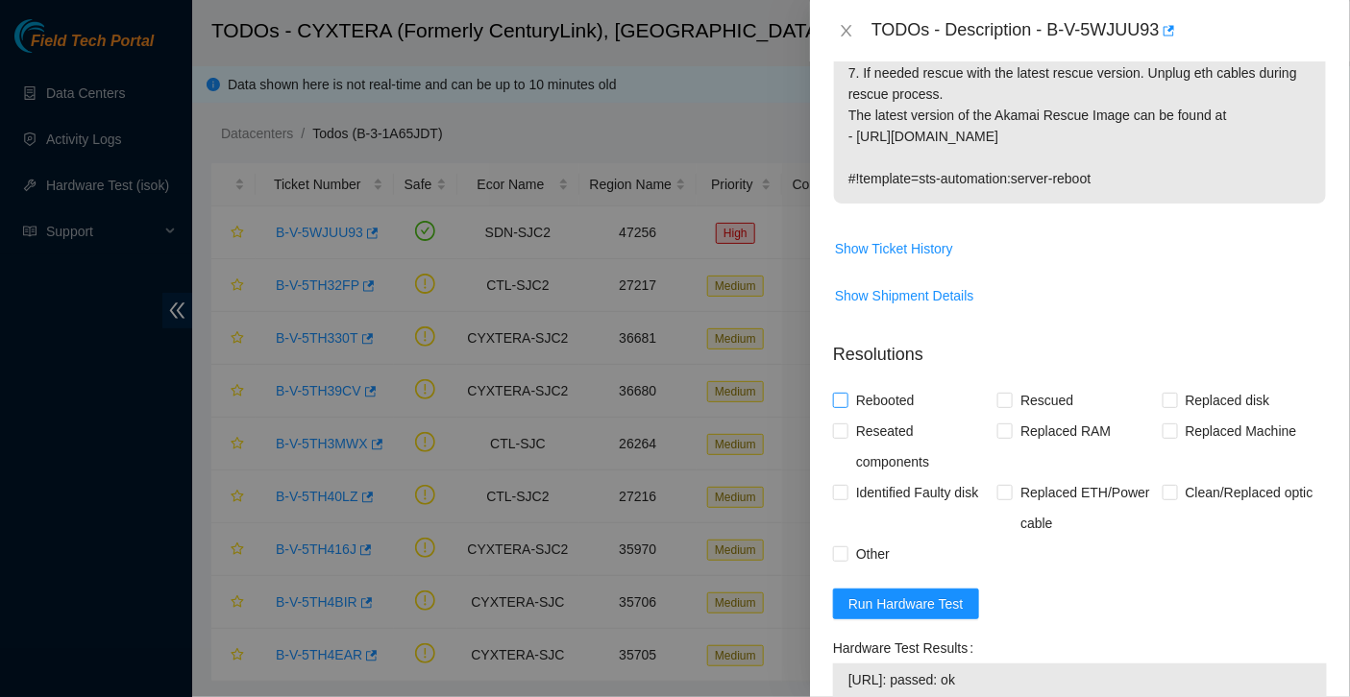  What do you see at coordinates (906, 604) in the screenshot?
I see `button: Run Hardware Test` at bounding box center [906, 604].